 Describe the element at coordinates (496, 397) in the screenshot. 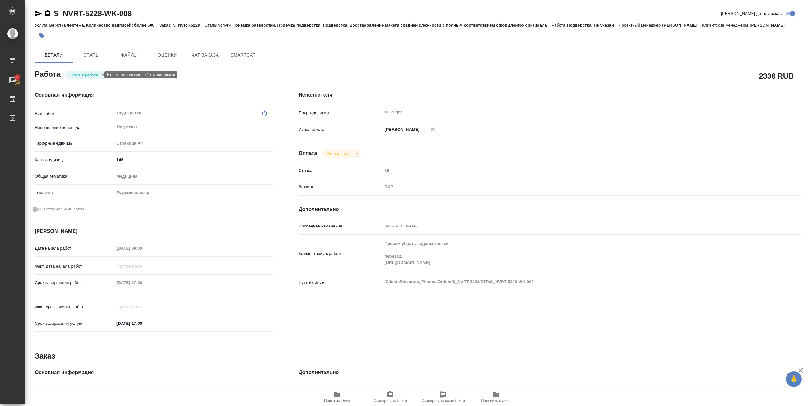

I see `button: Обновить файлы` at that location.